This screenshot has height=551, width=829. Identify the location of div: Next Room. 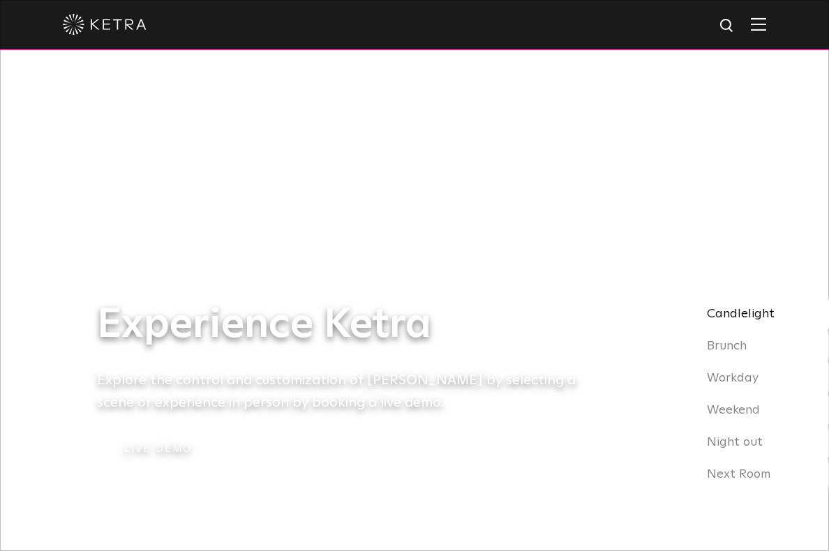
(759, 474).